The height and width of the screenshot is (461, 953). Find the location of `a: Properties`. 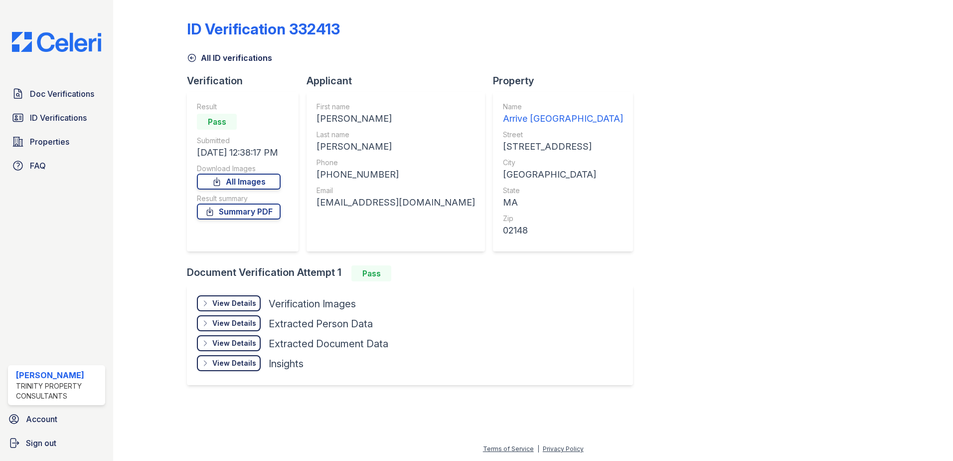

a: Properties is located at coordinates (56, 142).